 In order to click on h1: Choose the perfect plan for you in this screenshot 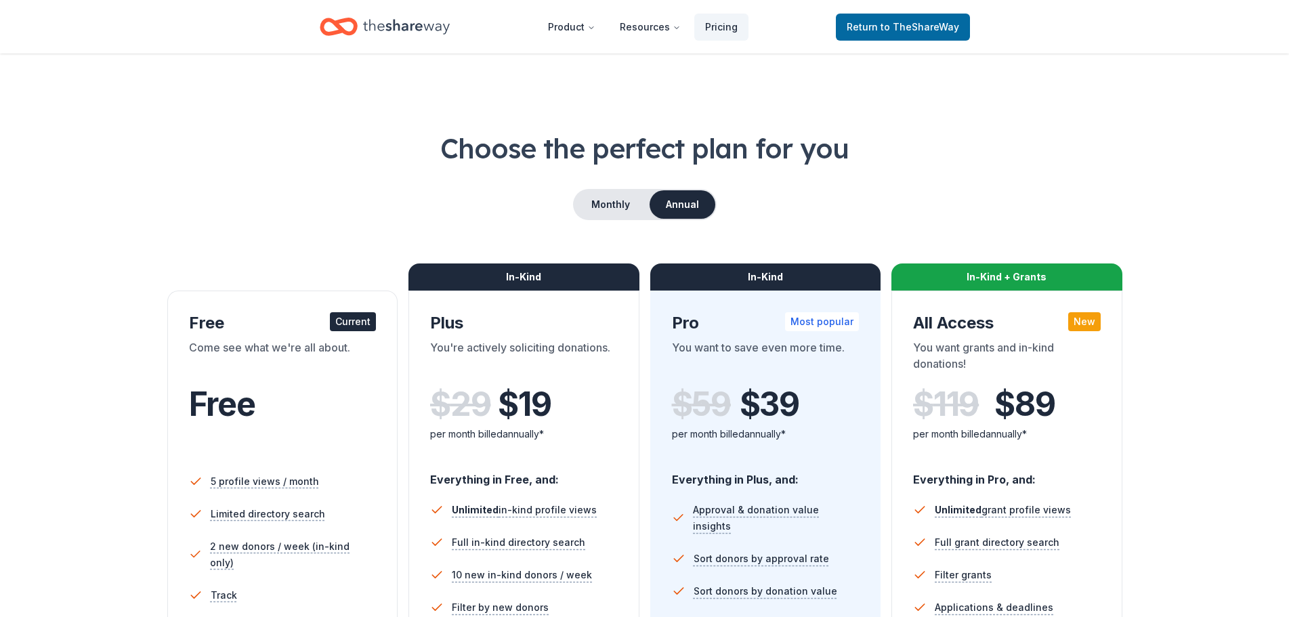, I will do `click(644, 148)`.